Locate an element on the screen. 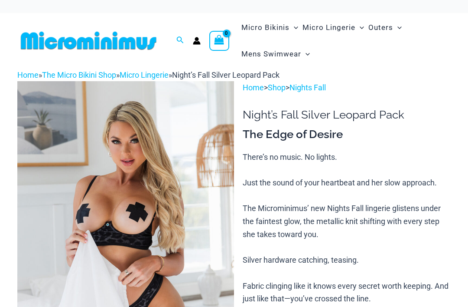 The image size is (468, 307). a: View Shopping Cart, empty is located at coordinates (219, 41).